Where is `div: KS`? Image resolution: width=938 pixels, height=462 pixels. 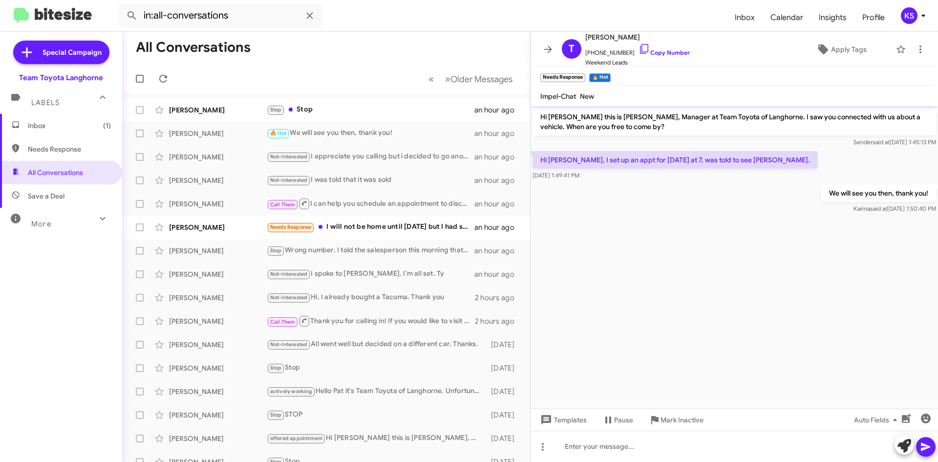
div: KS is located at coordinates (909, 16).